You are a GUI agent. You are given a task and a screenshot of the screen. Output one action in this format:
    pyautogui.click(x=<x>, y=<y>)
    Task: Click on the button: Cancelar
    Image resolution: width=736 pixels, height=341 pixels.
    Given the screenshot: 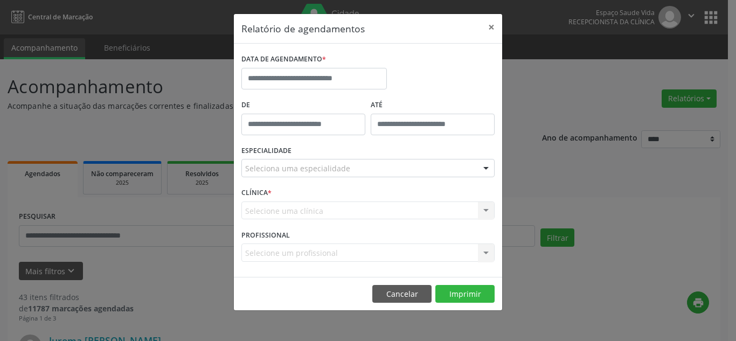 What is the action you would take?
    pyautogui.click(x=402, y=294)
    